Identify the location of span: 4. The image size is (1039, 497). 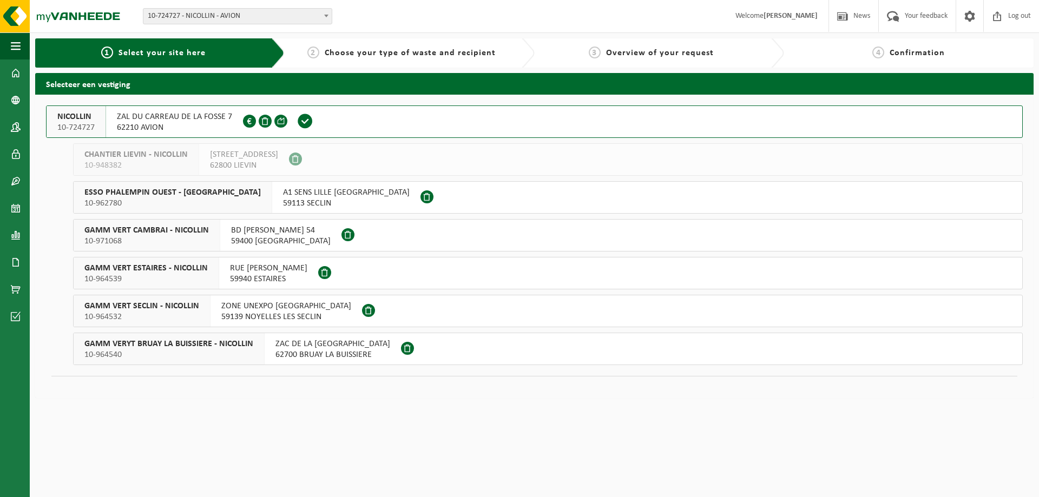
(878, 52).